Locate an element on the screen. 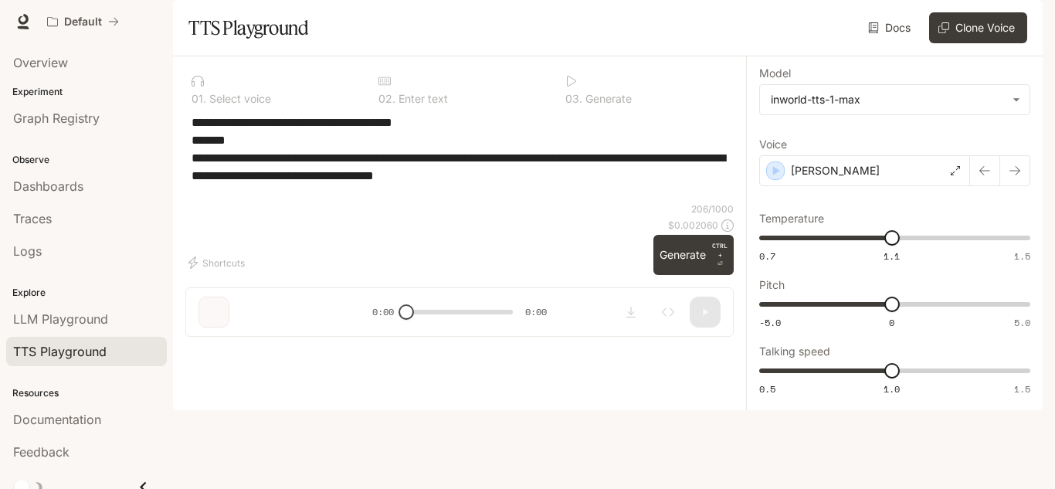 Image resolution: width=1055 pixels, height=489 pixels. button: Shortcuts is located at coordinates (218, 263).